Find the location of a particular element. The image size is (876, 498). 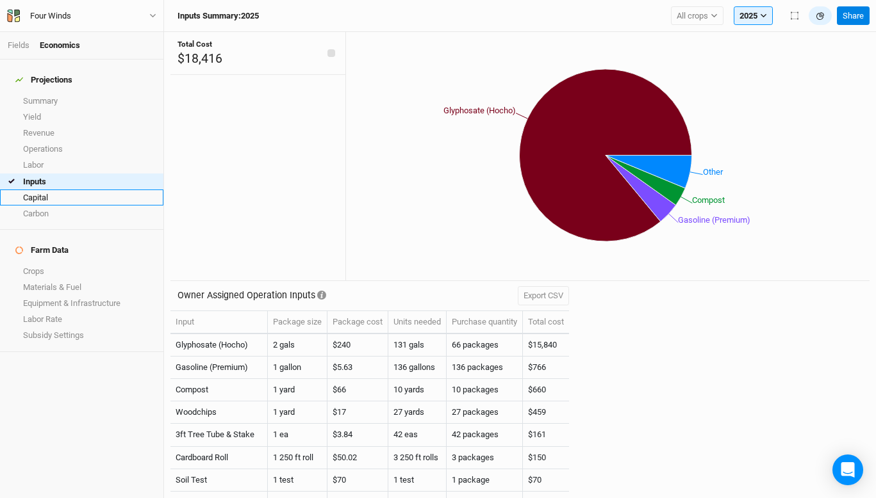

button: All crops is located at coordinates (697, 16).